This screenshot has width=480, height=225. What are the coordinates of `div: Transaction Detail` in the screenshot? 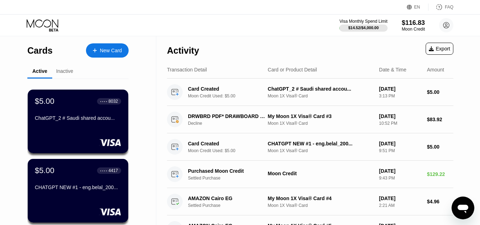 It's located at (187, 70).